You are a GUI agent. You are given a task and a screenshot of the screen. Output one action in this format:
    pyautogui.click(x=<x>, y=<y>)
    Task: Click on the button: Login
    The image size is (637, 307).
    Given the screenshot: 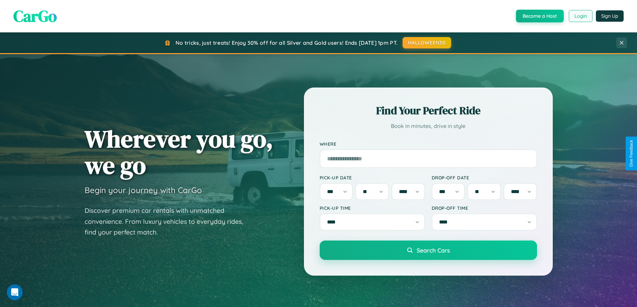 What is the action you would take?
    pyautogui.click(x=581, y=16)
    